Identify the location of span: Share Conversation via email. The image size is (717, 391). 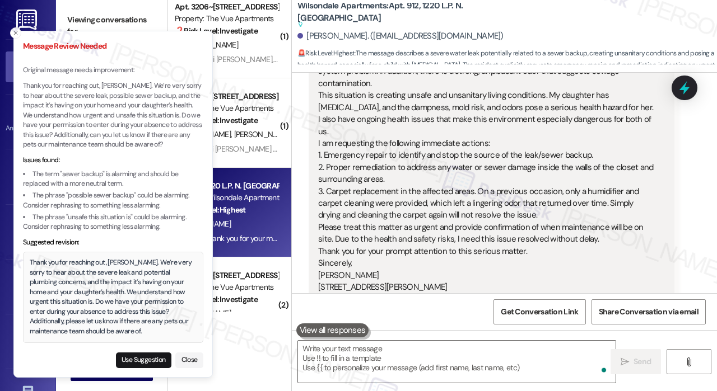
(649, 312).